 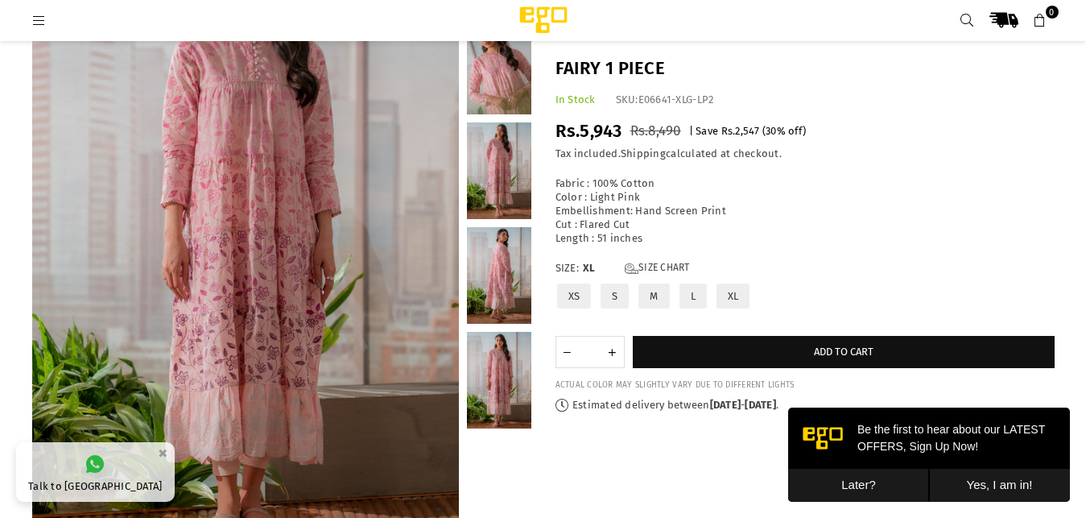 I want to click on div: Be the first to hear about our LATEST OFFERS, Sign Up Now!, so click(x=167, y=31).